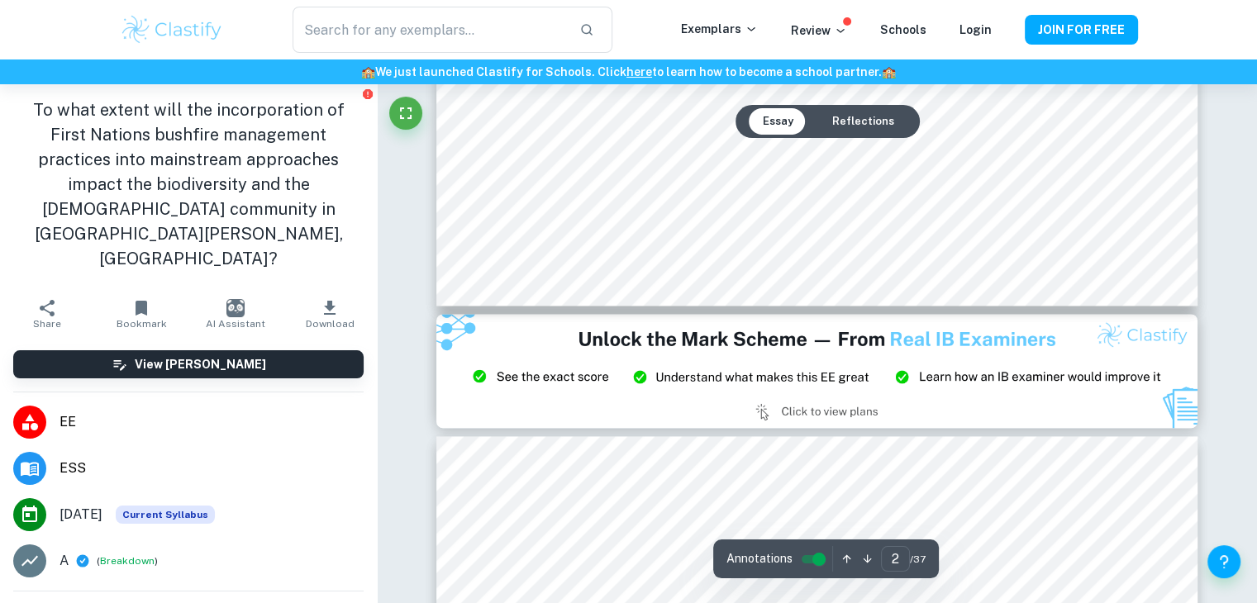 Image resolution: width=1257 pixels, height=603 pixels. I want to click on div: This exemplar is based on the current syllabus. Feel free to refer to it for inspiration/ideas wh..., so click(165, 515).